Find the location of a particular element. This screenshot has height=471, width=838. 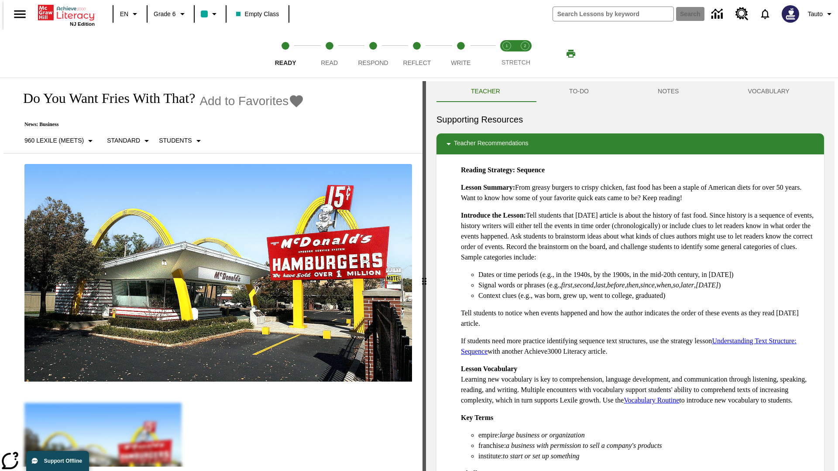

a: Notifications is located at coordinates (765, 14).